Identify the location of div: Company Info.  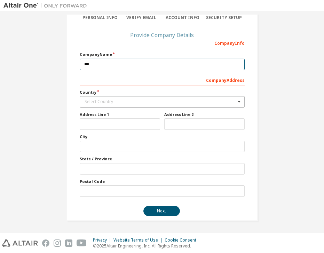
(162, 43).